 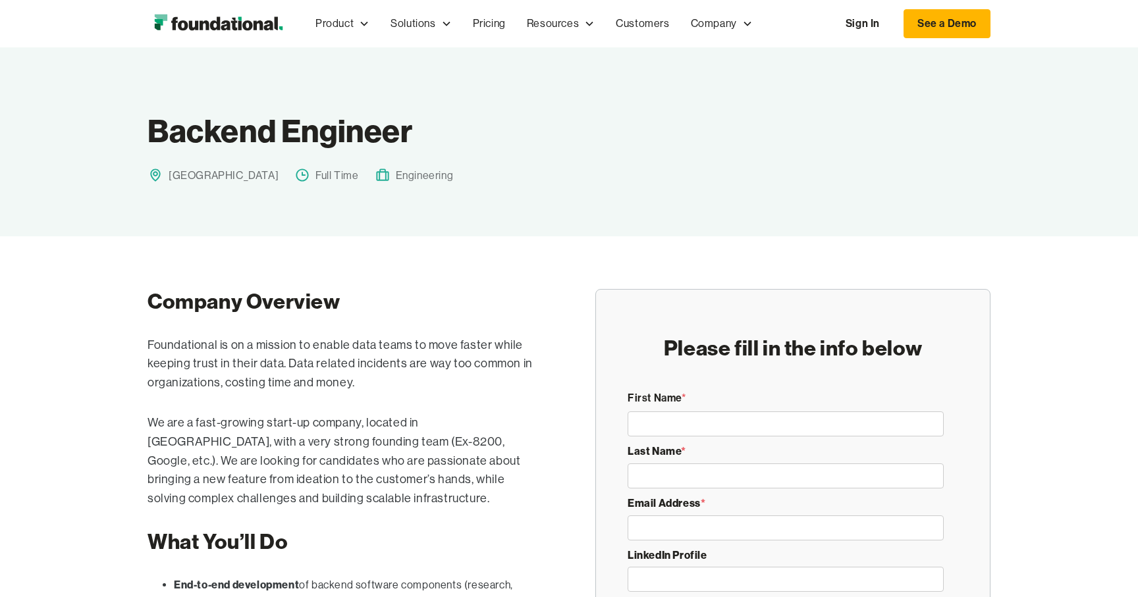 I want to click on img: Foundational Logo, so click(x=218, y=24).